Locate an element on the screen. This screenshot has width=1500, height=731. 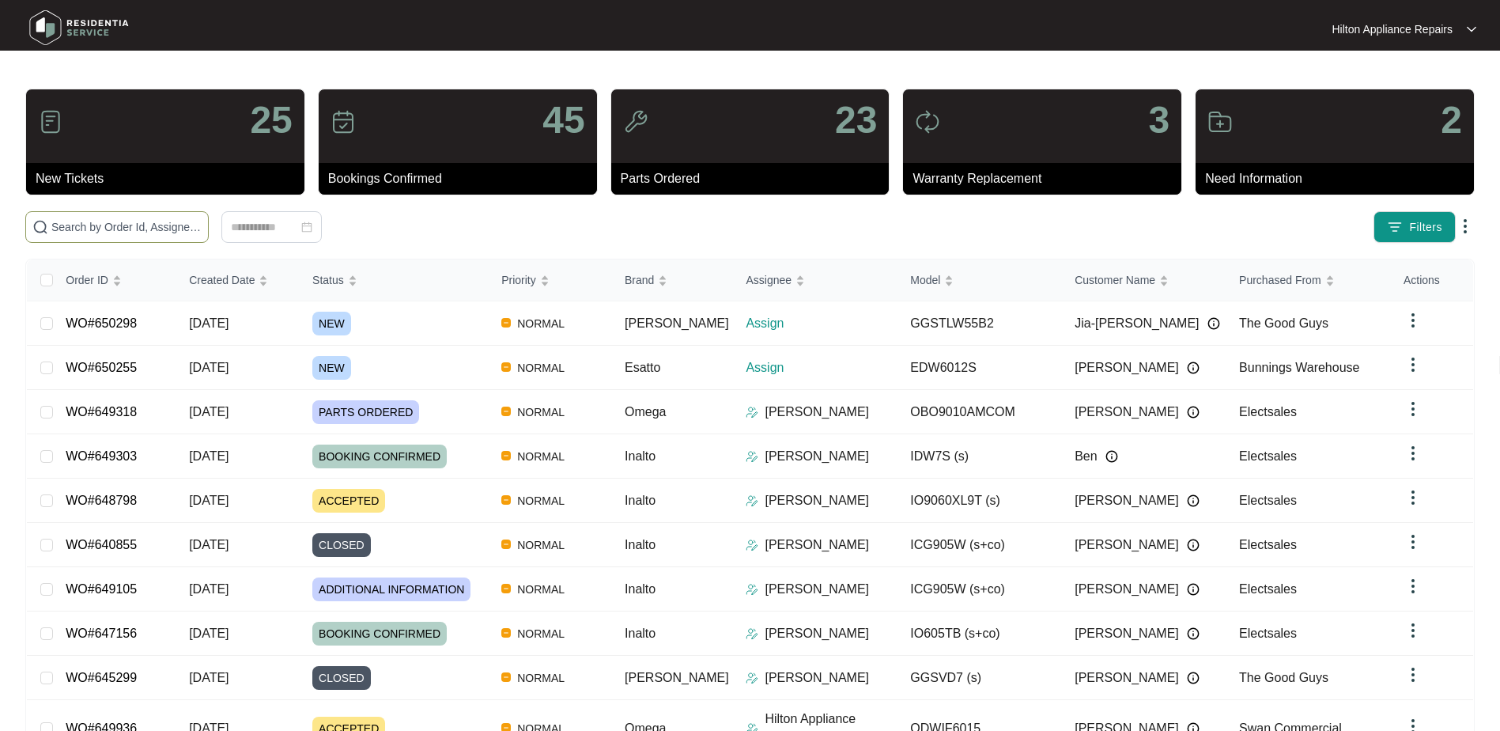
a: WO#649318 is located at coordinates (101, 411).